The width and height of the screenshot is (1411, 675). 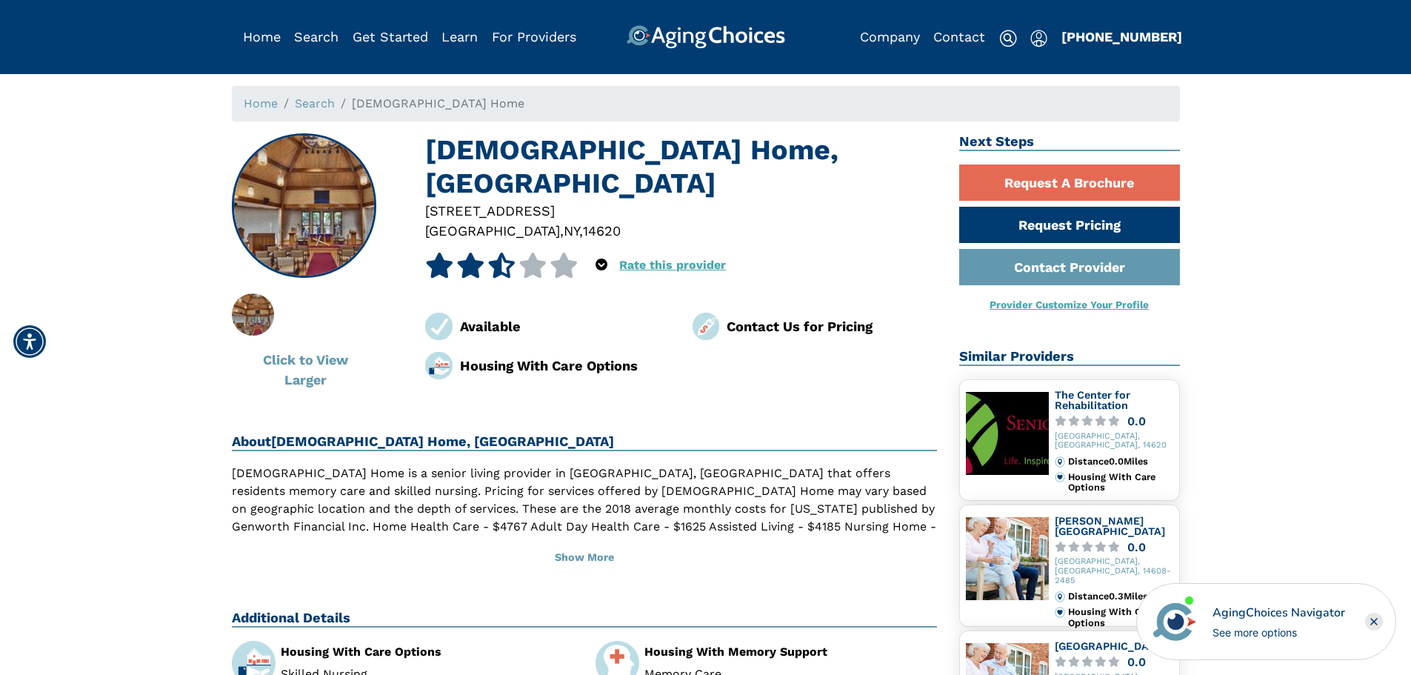 I want to click on a: Company, so click(x=890, y=36).